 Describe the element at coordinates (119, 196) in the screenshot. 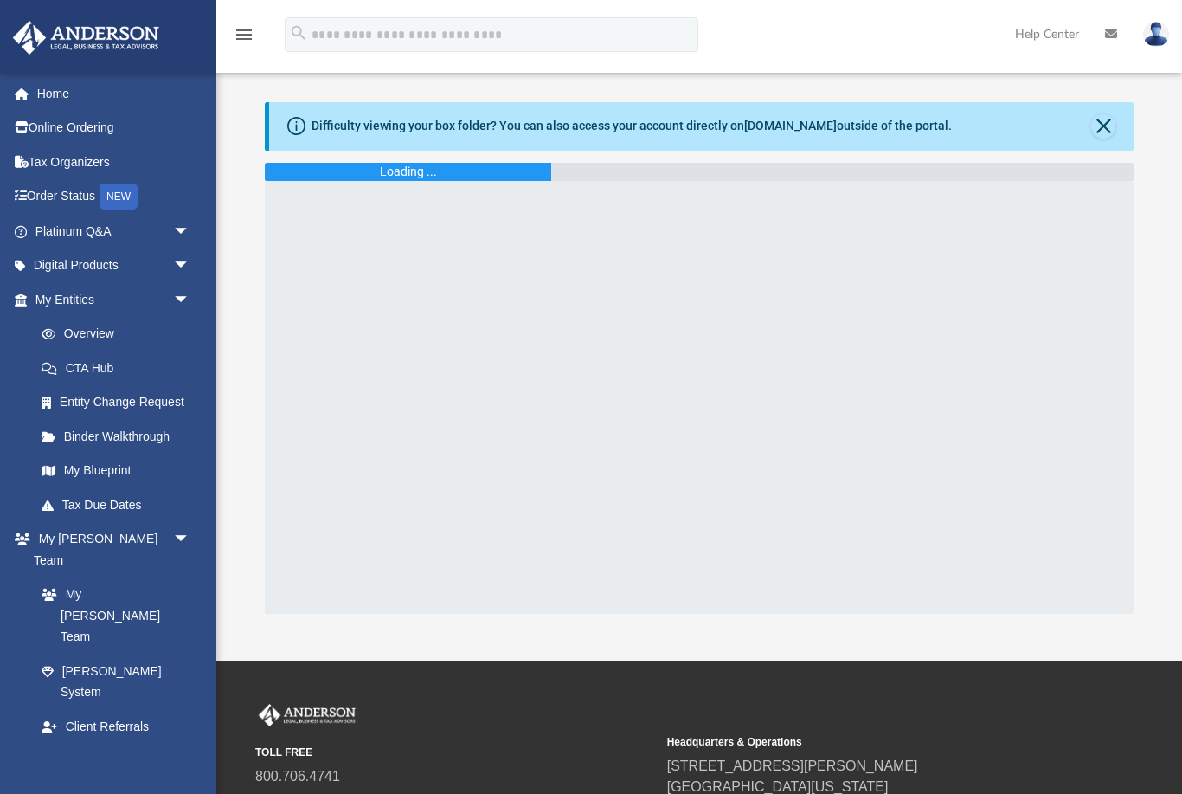

I see `div: NEW` at that location.